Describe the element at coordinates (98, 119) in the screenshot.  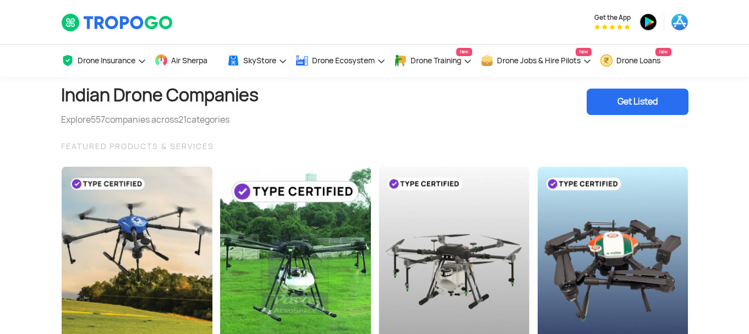
I see `span: 557` at that location.